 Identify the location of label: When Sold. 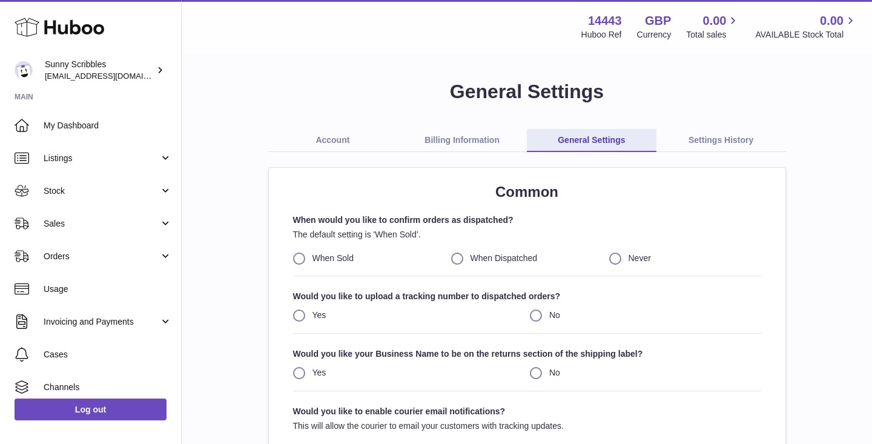
(369, 258).